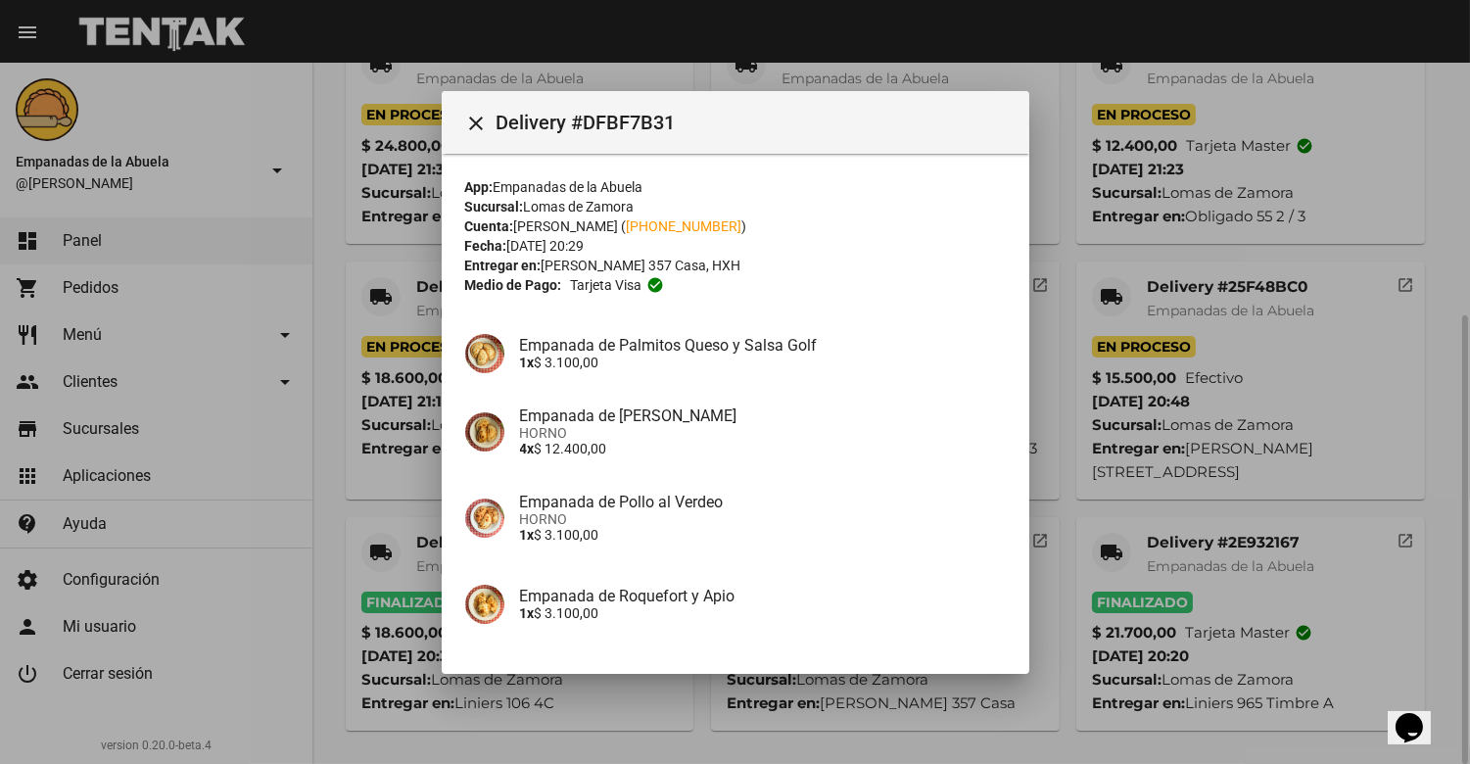 The width and height of the screenshot is (1470, 764). Describe the element at coordinates (485, 432) in the screenshot. I see `img: f753fea7-0f09-41b3-9a9e-ddb84fc3b359.jpg` at that location.